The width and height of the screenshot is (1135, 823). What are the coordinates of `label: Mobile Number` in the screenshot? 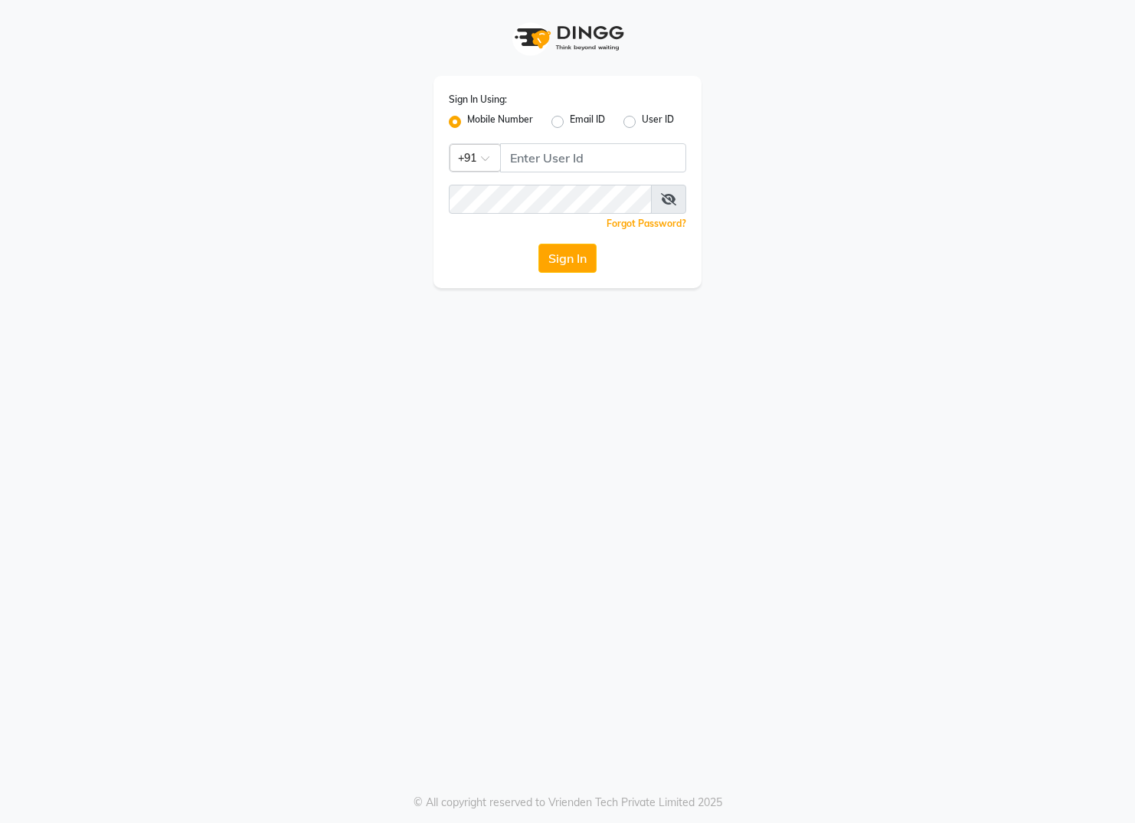 It's located at (500, 122).